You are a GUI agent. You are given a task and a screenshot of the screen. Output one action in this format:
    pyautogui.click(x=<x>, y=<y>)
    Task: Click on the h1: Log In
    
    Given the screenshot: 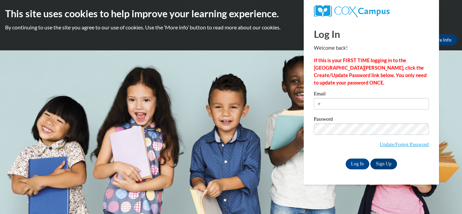 What is the action you would take?
    pyautogui.click(x=371, y=34)
    